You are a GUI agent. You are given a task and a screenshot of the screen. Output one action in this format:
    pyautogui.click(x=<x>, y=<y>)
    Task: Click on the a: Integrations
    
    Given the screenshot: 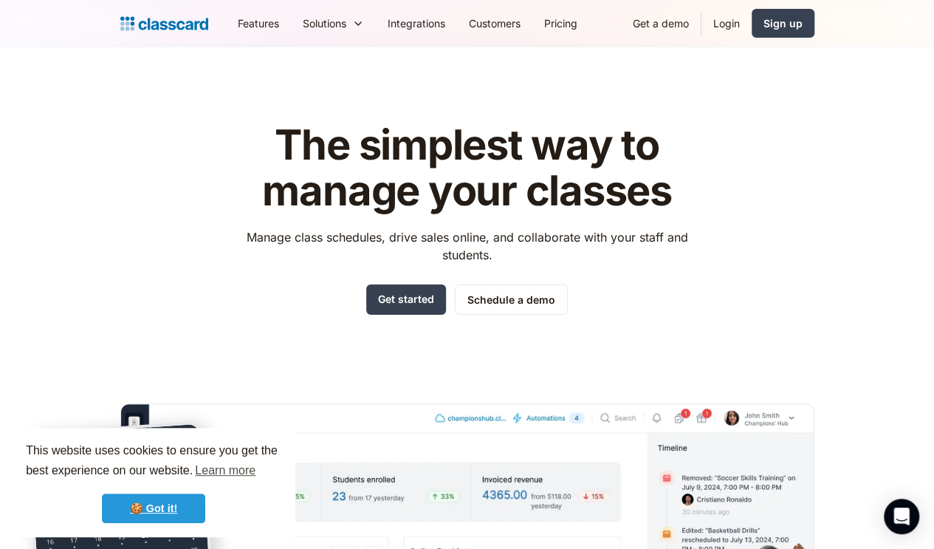 What is the action you would take?
    pyautogui.click(x=416, y=23)
    